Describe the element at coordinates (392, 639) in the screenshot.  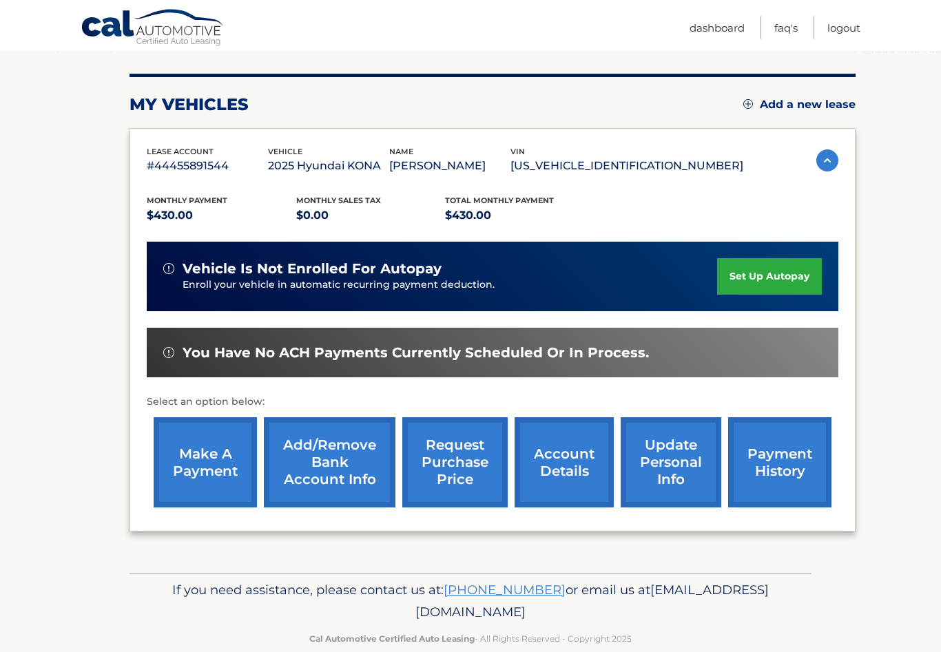
I see `strong: Cal Automotive Certified Auto Leasing` at that location.